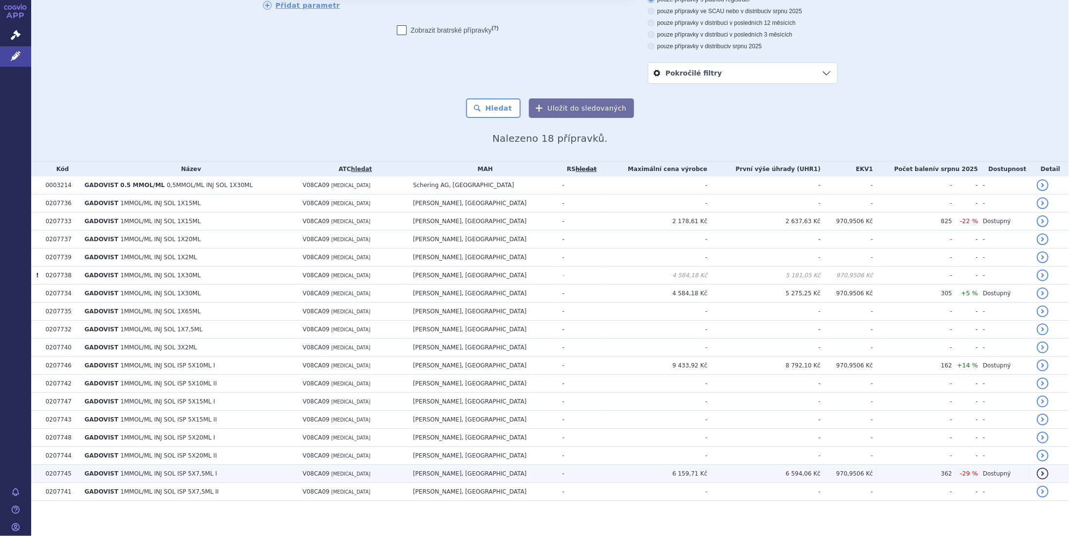  What do you see at coordinates (654, 169) in the screenshot?
I see `th: Maximální cena výrobce` at bounding box center [654, 169].